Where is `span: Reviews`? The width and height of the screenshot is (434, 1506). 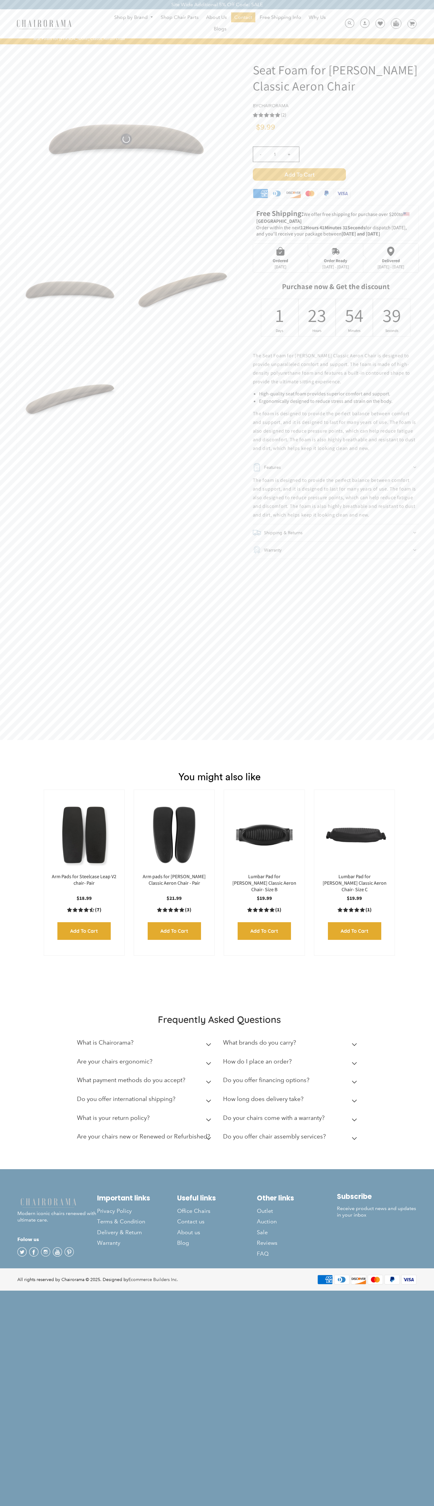 span: Reviews is located at coordinates (267, 1243).